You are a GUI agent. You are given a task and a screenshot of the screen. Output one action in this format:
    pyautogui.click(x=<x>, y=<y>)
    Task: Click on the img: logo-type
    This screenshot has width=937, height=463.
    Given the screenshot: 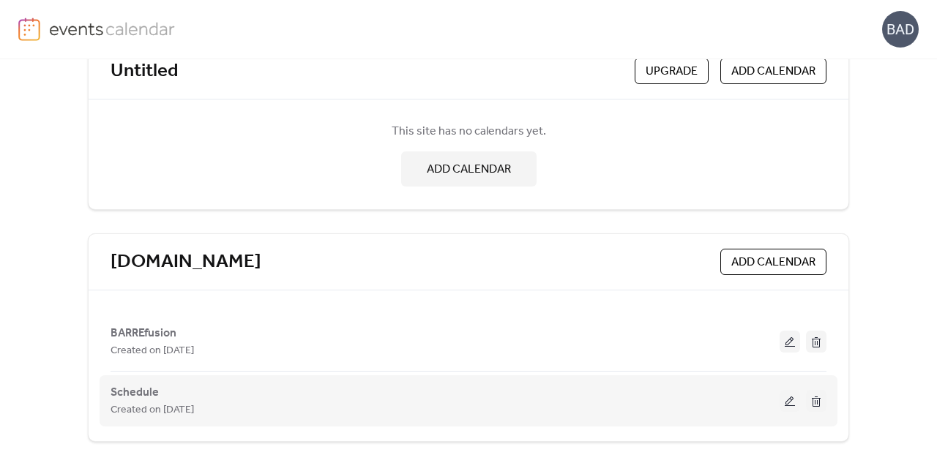 What is the action you would take?
    pyautogui.click(x=112, y=29)
    